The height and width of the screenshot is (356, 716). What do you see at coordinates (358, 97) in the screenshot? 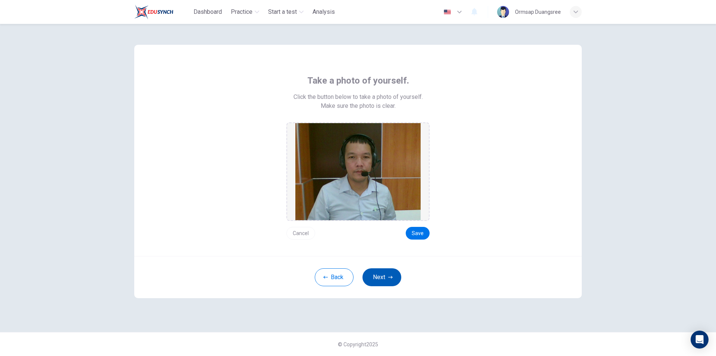
I see `span: Click the button below to take a photo of yourself.` at bounding box center [358, 97].